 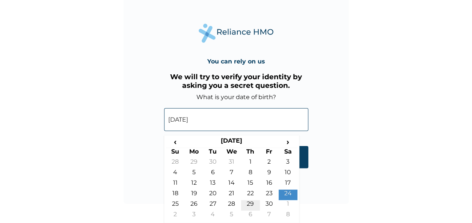 I want to click on th: Su, so click(x=175, y=153).